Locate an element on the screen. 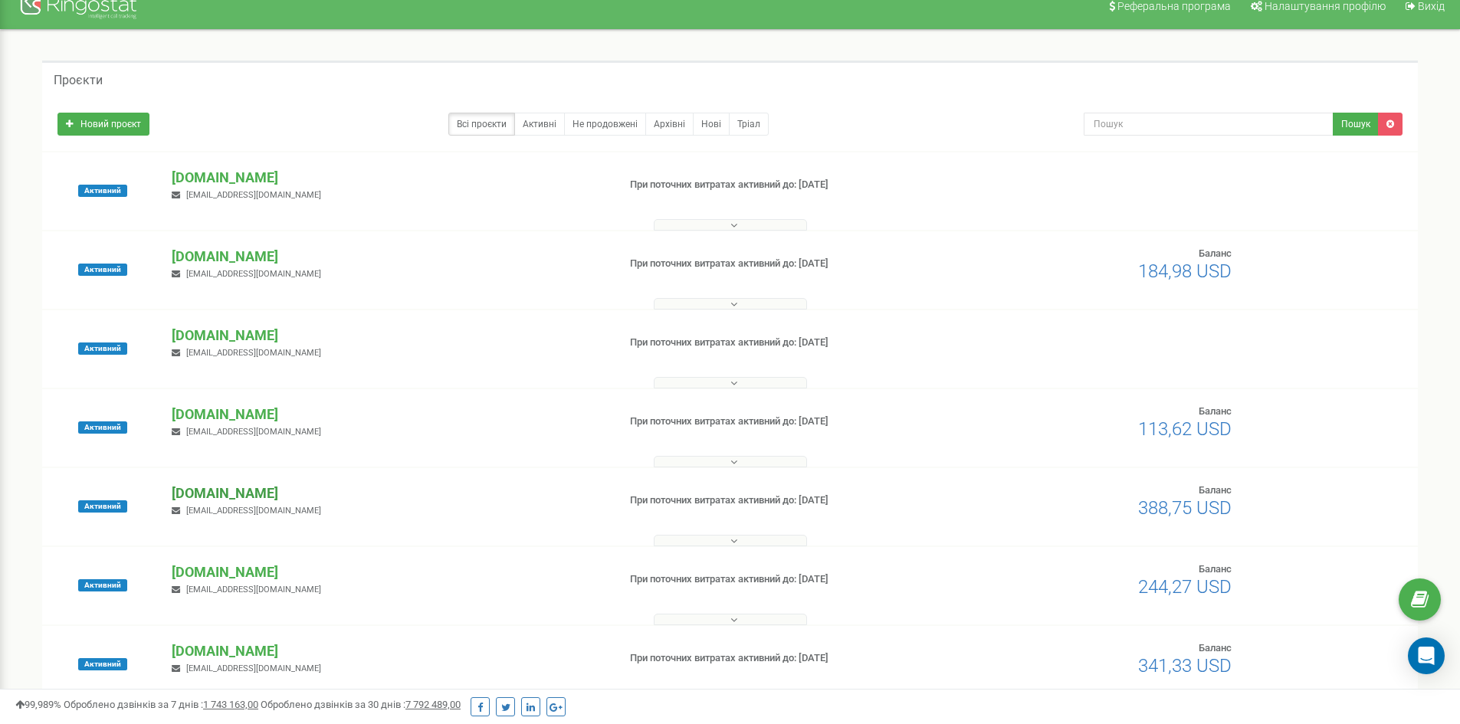 This screenshot has width=1460, height=724. a: Архівні is located at coordinates (669, 124).